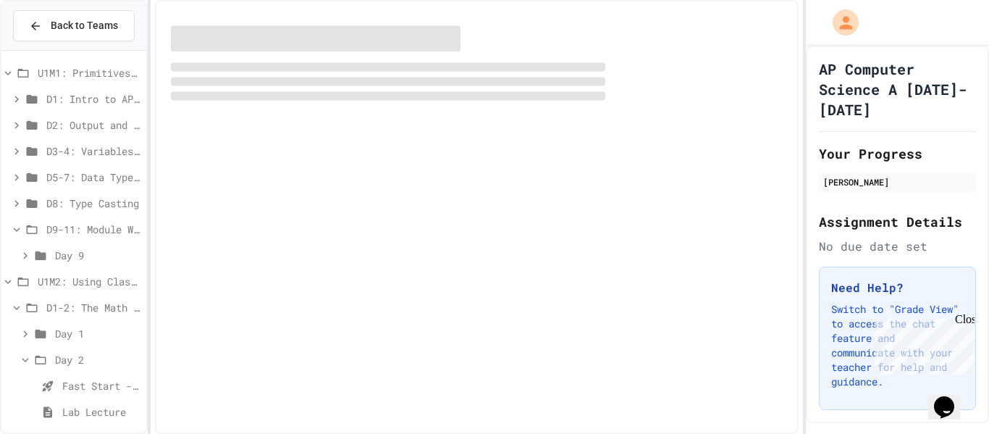 This screenshot has width=989, height=434. What do you see at coordinates (897, 287) in the screenshot?
I see `h3: Need Help?` at bounding box center [897, 287].